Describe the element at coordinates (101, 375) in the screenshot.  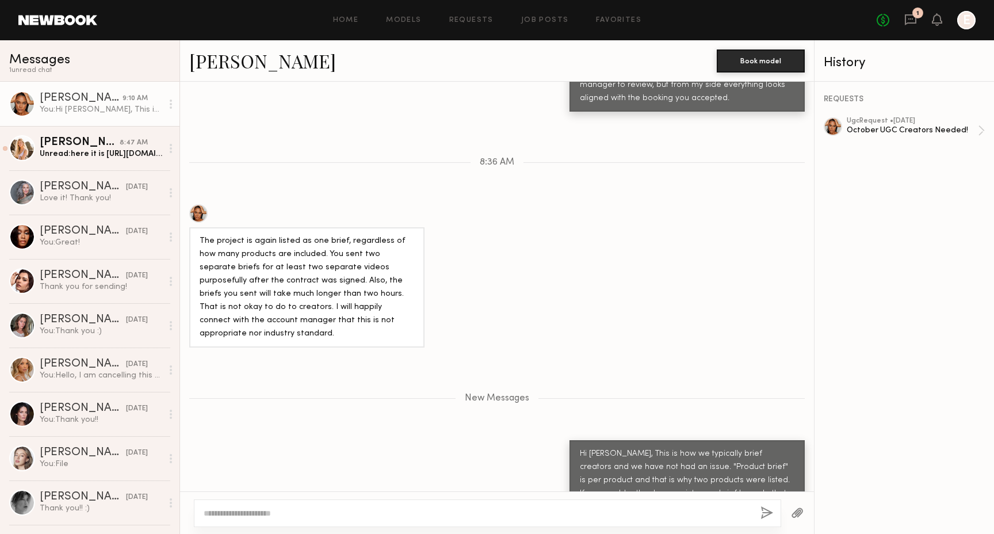
I see `div: You: Hello, I am cancelling this booking due to no response.` at that location.